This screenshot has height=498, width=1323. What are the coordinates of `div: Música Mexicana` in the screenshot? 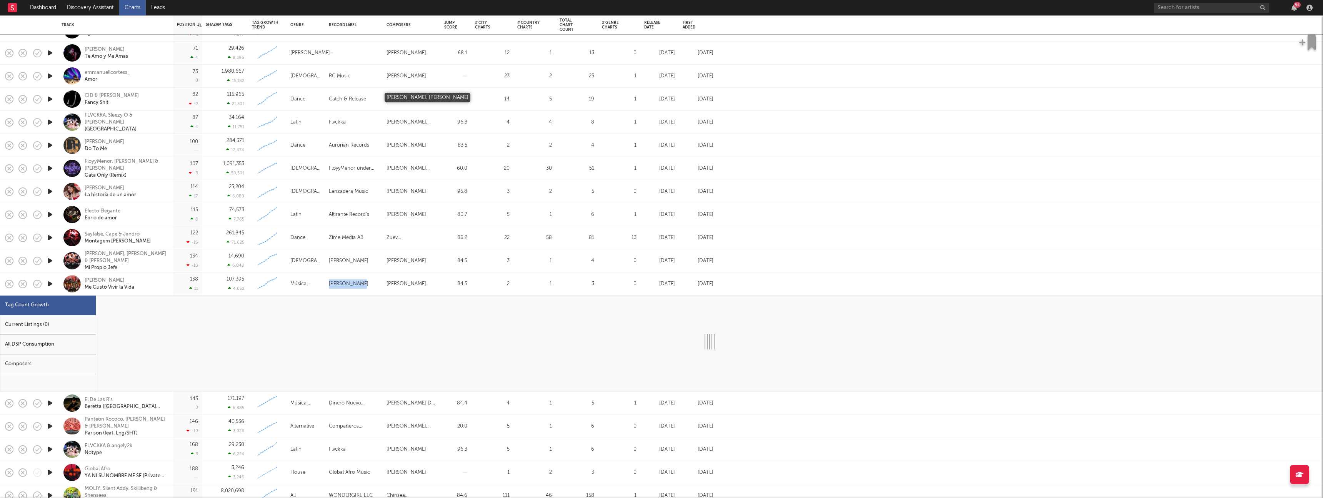 It's located at (306, 284).